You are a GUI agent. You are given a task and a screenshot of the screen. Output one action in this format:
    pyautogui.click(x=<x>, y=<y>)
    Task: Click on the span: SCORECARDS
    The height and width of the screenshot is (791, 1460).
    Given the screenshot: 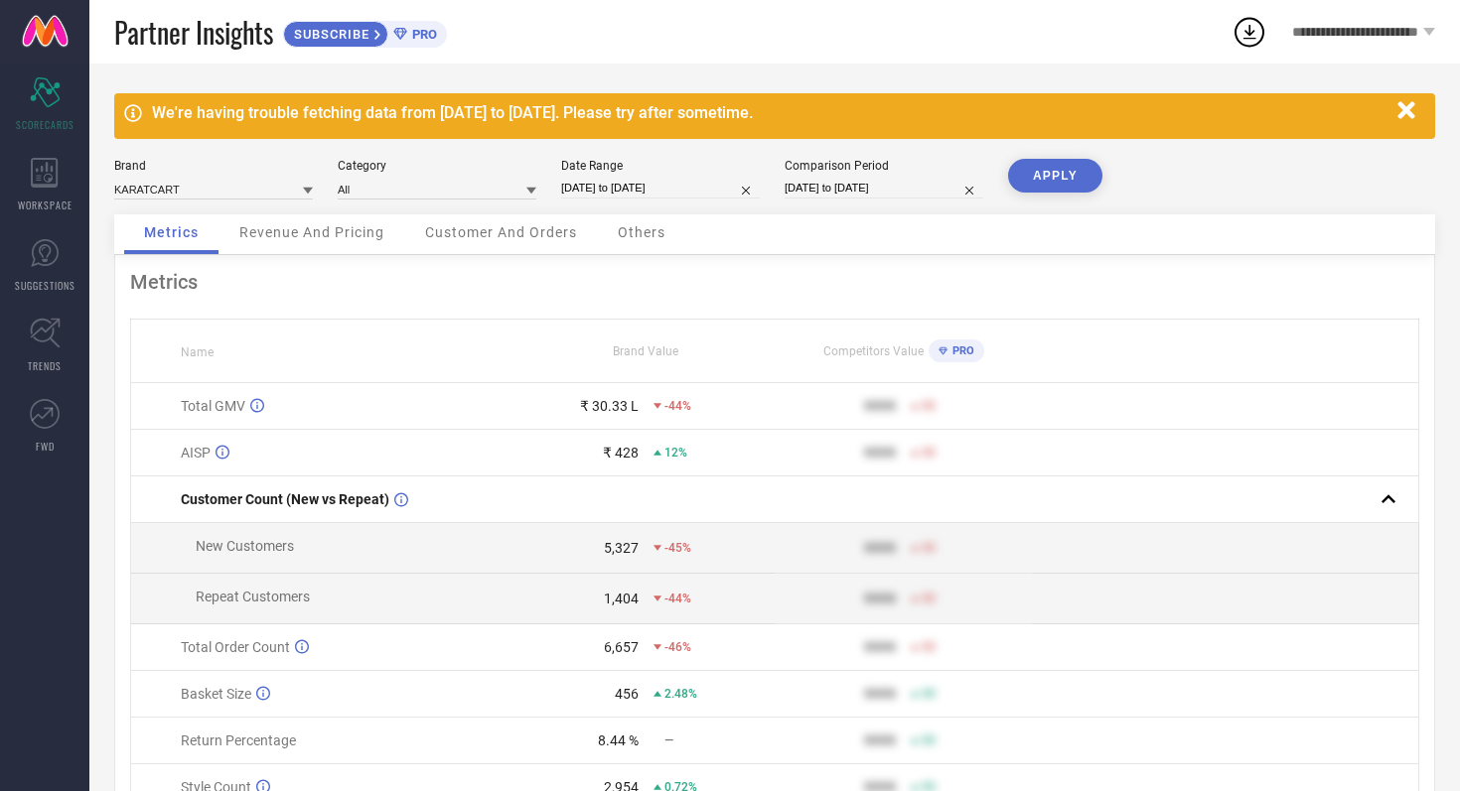 What is the action you would take?
    pyautogui.click(x=45, y=124)
    